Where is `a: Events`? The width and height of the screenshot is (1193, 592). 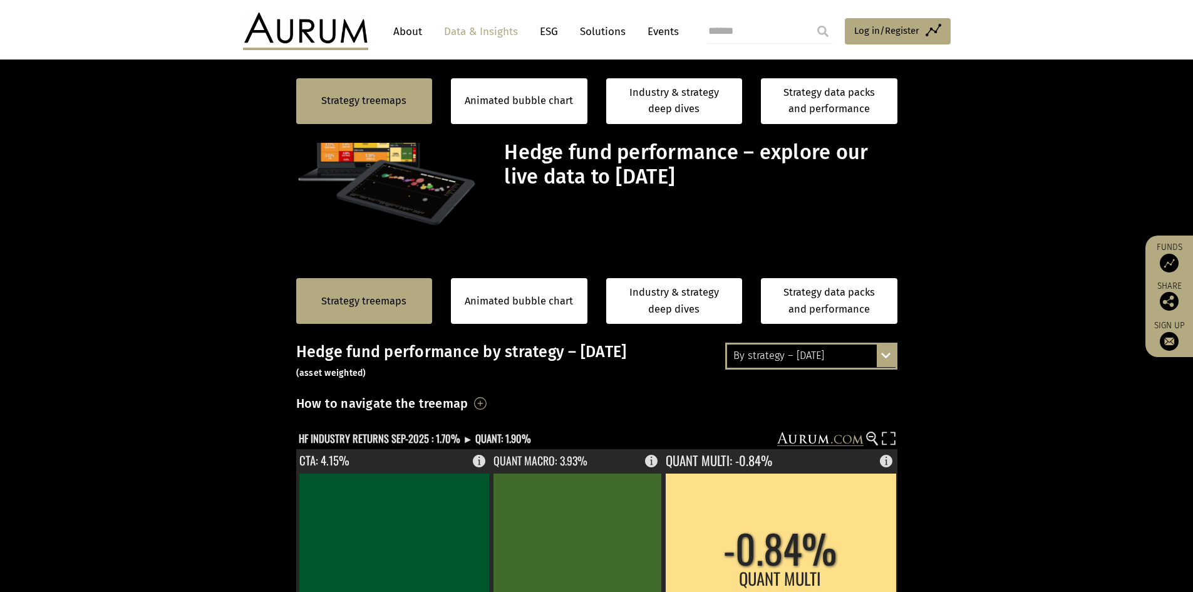 a: Events is located at coordinates (660, 31).